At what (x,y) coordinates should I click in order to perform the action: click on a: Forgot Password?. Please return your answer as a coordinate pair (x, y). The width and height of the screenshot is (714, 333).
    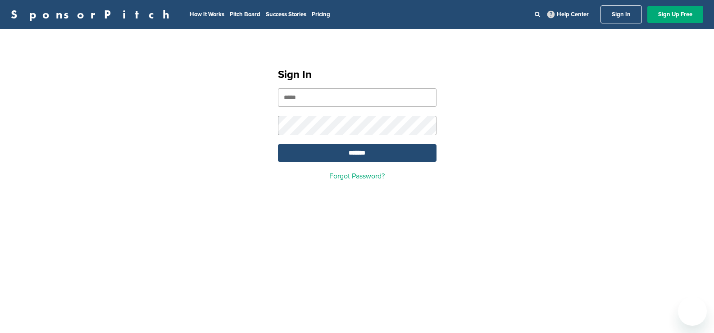
    Looking at the image, I should click on (357, 176).